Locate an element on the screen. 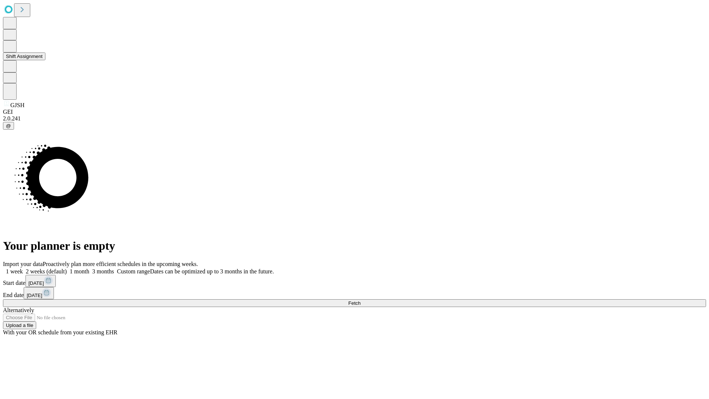  span: Import your data is located at coordinates (23, 264).